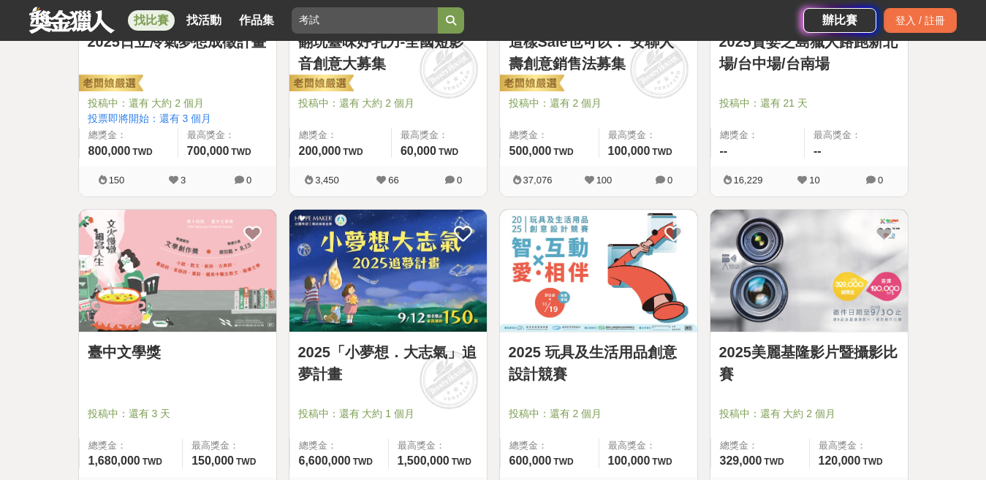  What do you see at coordinates (531, 461) in the screenshot?
I see `span: 600,000` at bounding box center [531, 461].